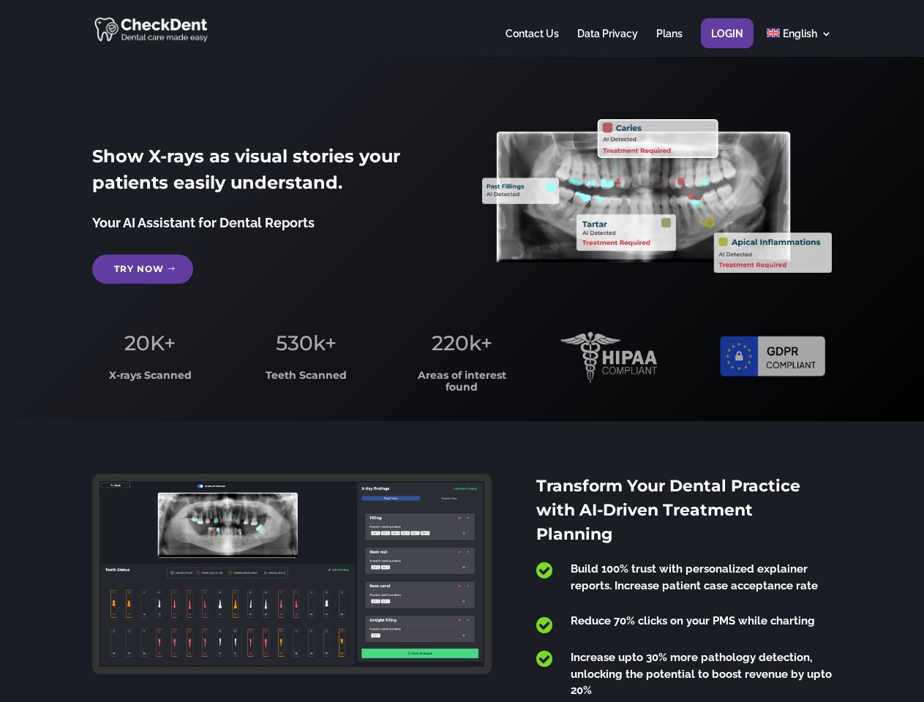 The image size is (924, 702). I want to click on span: Increase upto 30% more pathology detection, unlocking the potential to boost revenue by upto 20%, so click(701, 674).